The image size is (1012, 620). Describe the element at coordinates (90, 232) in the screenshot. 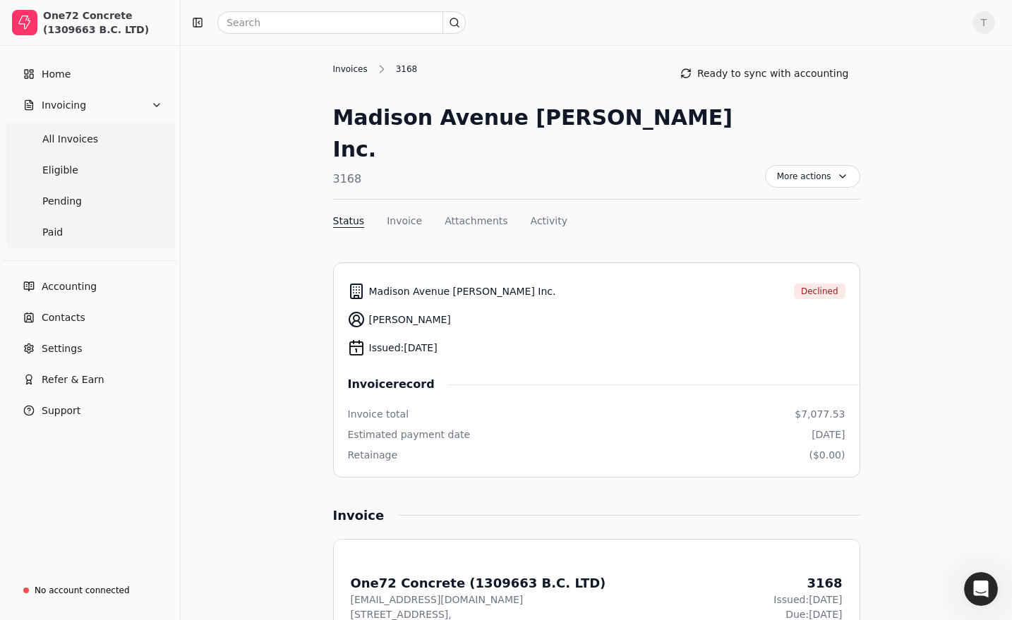

I see `a: Paid` at that location.